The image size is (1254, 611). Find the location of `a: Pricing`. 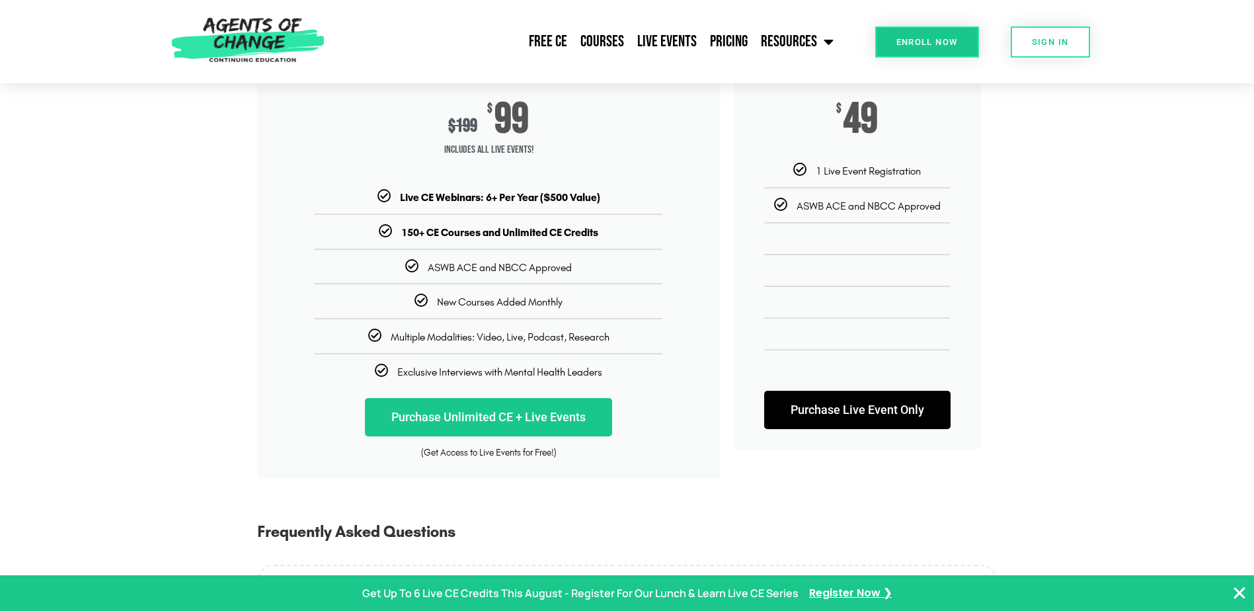

a: Pricing is located at coordinates (728, 42).